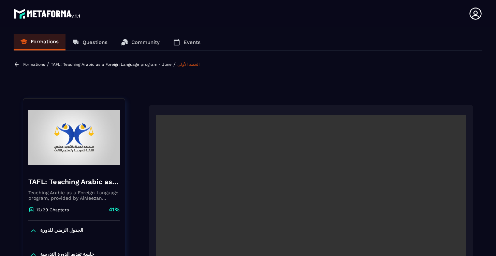 This screenshot has height=256, width=496. I want to click on p: 41%, so click(114, 210).